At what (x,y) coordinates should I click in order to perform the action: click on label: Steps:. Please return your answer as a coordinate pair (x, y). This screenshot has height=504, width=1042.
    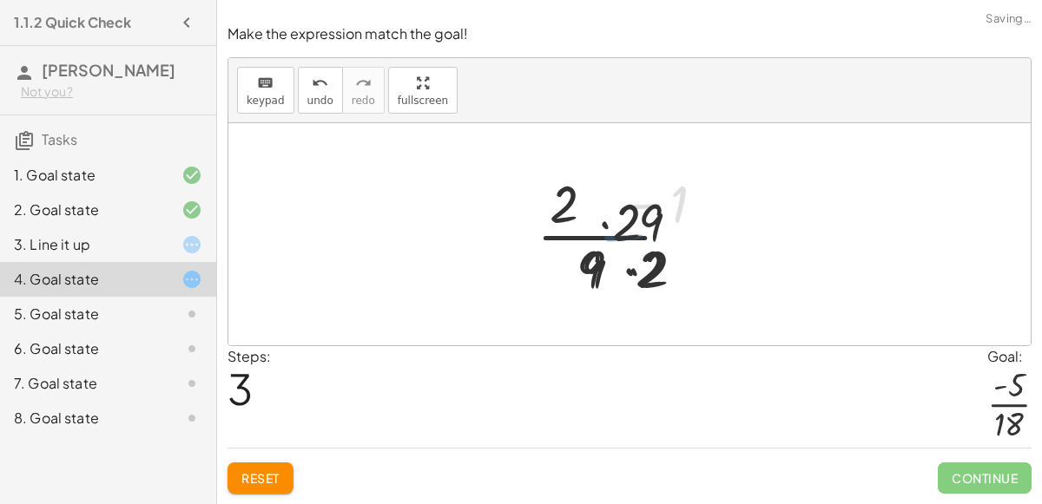
    Looking at the image, I should click on (249, 356).